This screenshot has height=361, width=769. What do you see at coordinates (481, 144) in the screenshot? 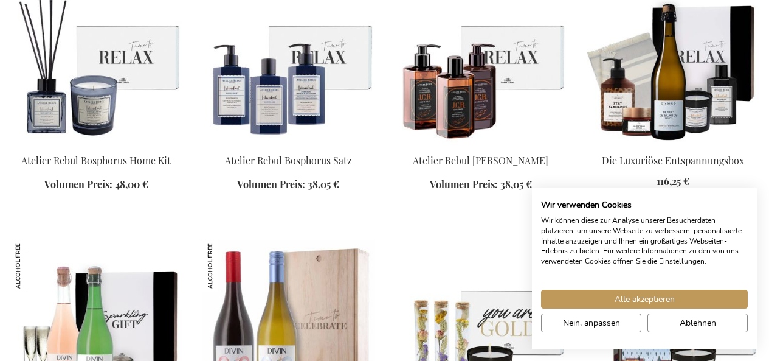
I see `a: Atelier Rebul J.C.R Set` at bounding box center [481, 144].